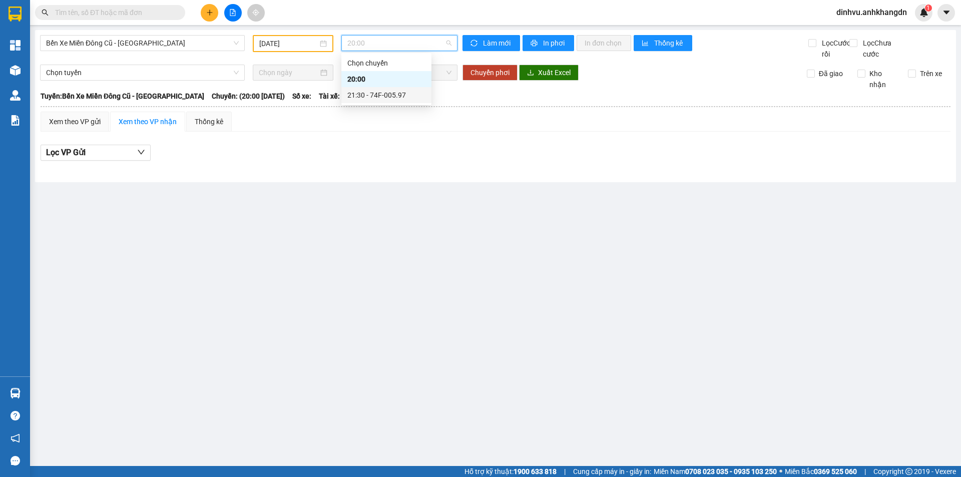 The height and width of the screenshot is (477, 961). What do you see at coordinates (835, 49) in the screenshot?
I see `span: Lọc Cước rồi` at bounding box center [835, 49].